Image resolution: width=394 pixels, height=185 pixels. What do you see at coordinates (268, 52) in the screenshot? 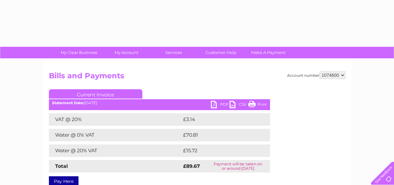
I see `a: Make A Payment` at bounding box center [268, 52].